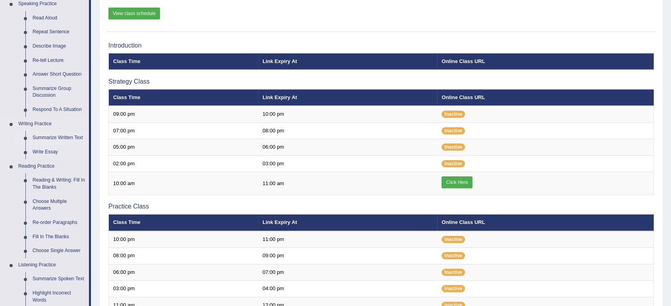  What do you see at coordinates (52, 167) in the screenshot?
I see `a: Reading Practice` at bounding box center [52, 167].